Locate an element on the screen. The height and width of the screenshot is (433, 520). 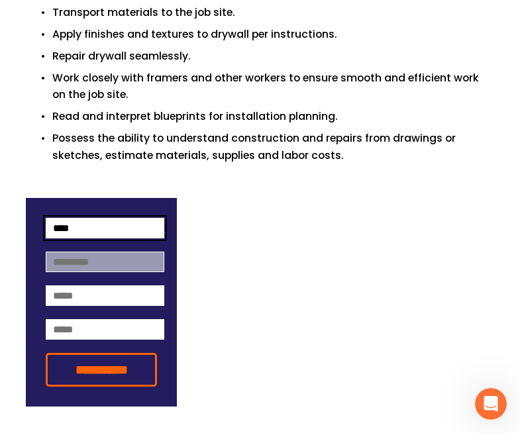
p: Transport materials to the job site. is located at coordinates (273, 12).